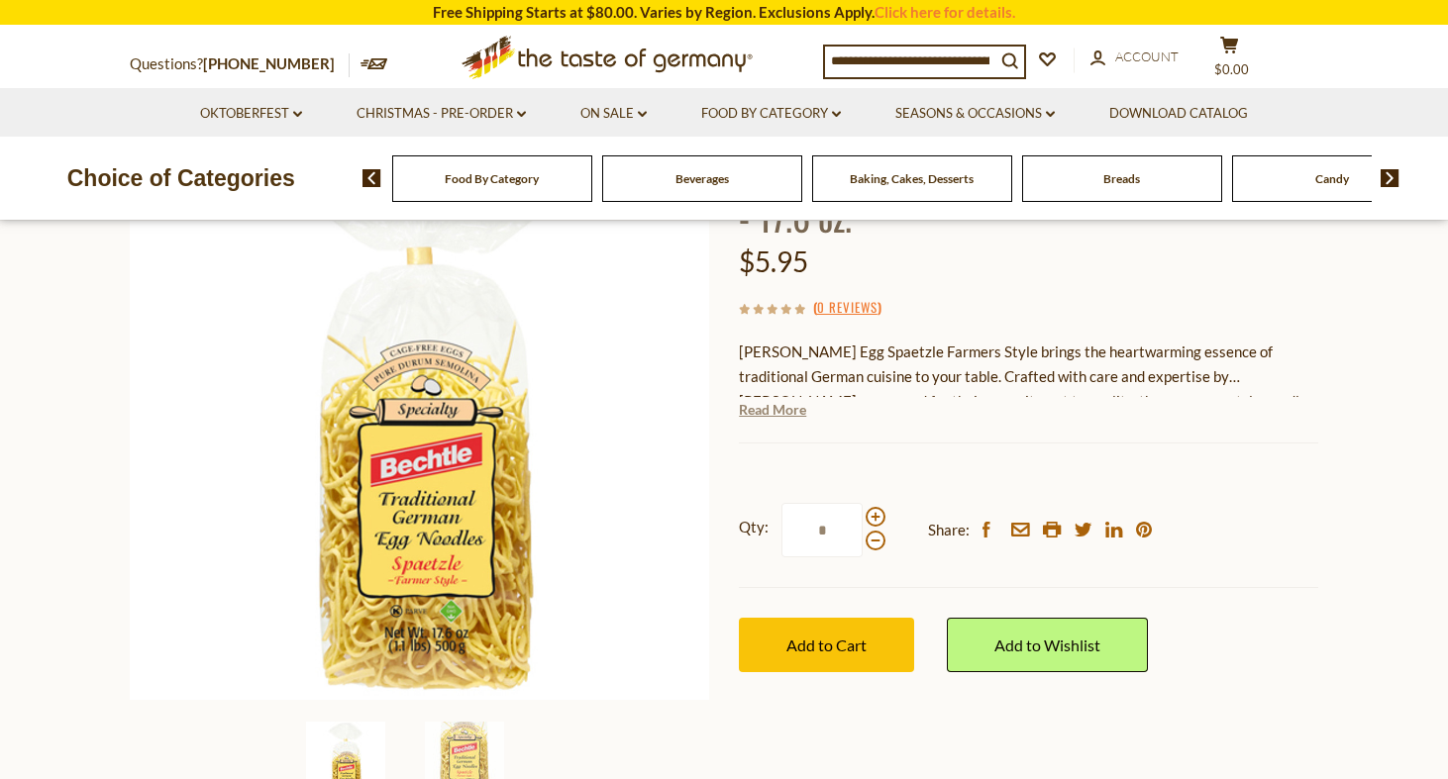 The image size is (1448, 779). I want to click on button: $0.00, so click(1229, 60).